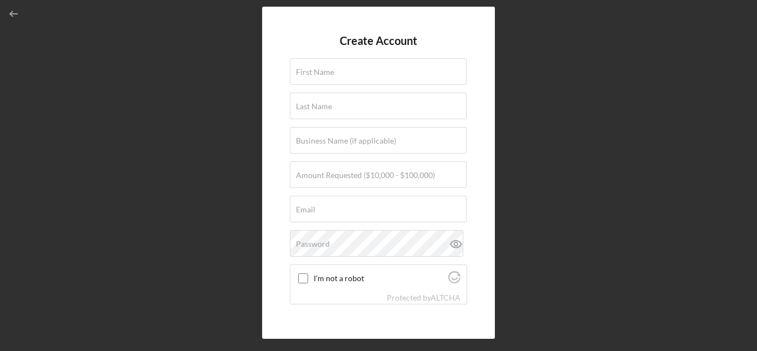 The height and width of the screenshot is (351, 757). What do you see at coordinates (346, 141) in the screenshot?
I see `label: Business Name (if applicable)` at bounding box center [346, 141].